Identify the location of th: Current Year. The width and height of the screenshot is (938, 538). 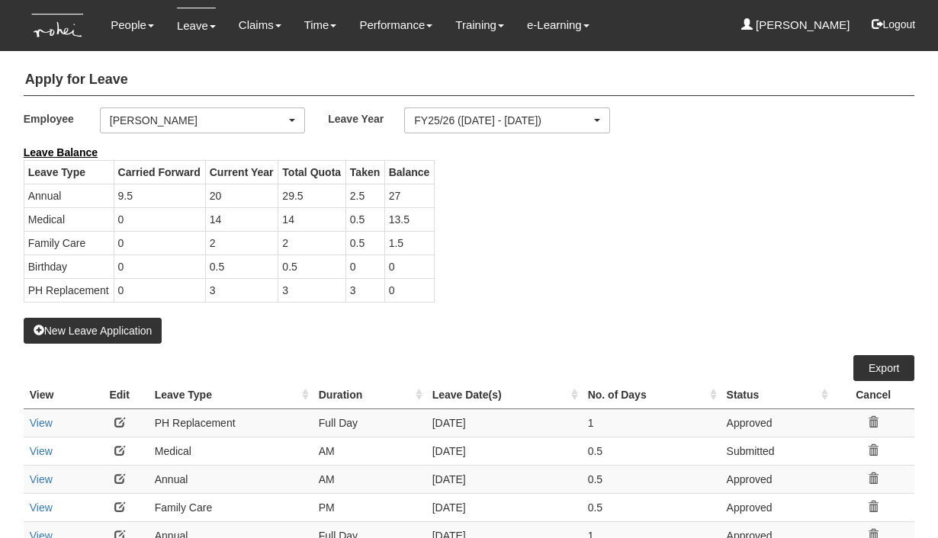
(242, 172).